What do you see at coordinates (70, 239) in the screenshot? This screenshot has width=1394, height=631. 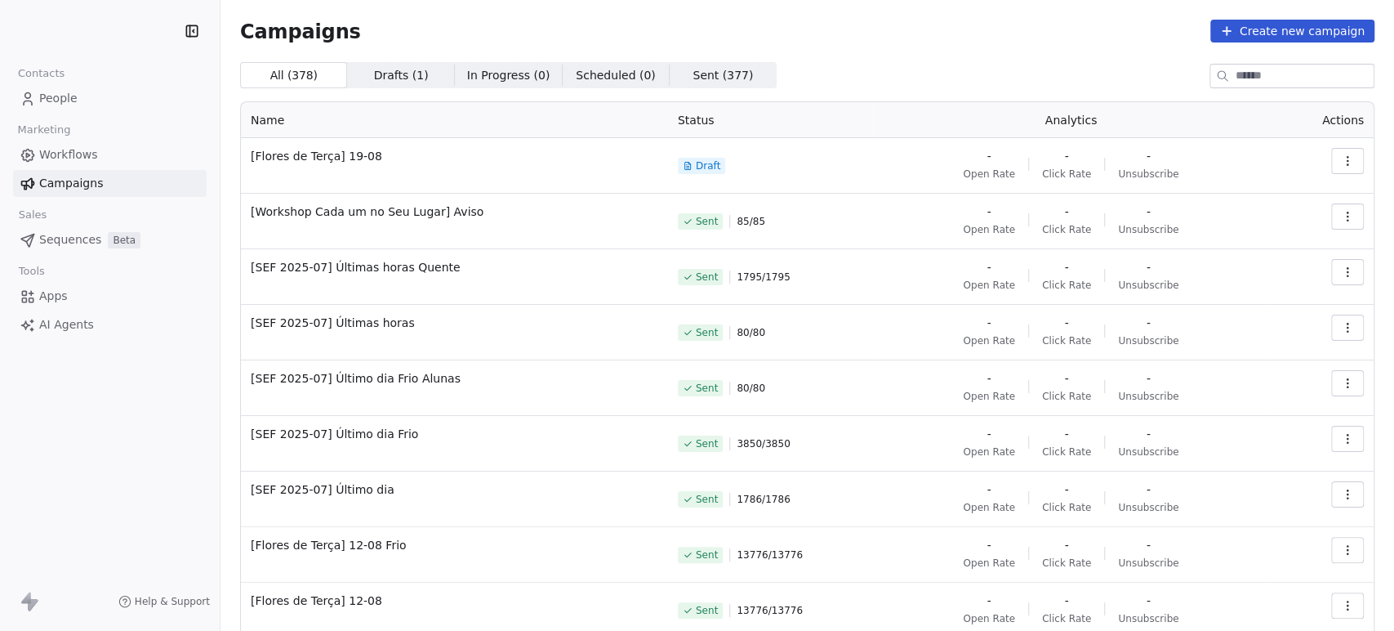 I see `span: Sequences` at bounding box center [70, 239].